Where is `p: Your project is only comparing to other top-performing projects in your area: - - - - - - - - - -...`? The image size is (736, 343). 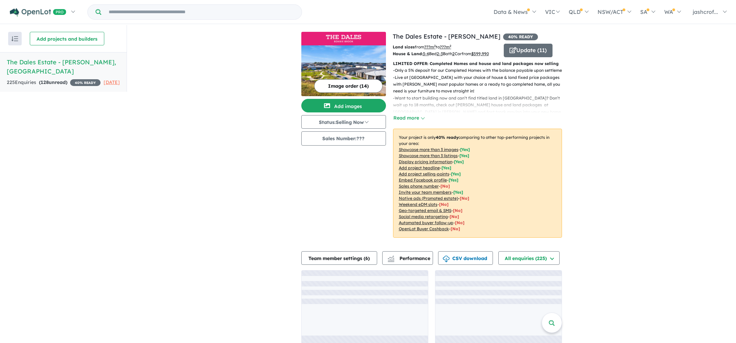 p: Your project is only comparing to other top-performing projects in your area: - - - - - - - - - -... is located at coordinates (477, 183).